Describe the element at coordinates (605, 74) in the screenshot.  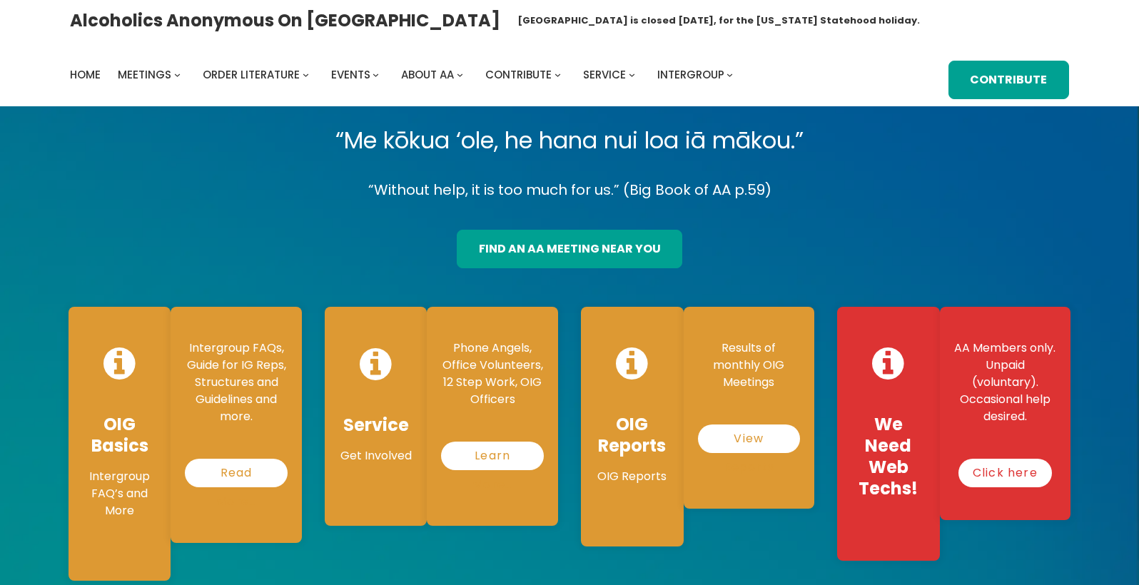
I see `span: Service` at that location.